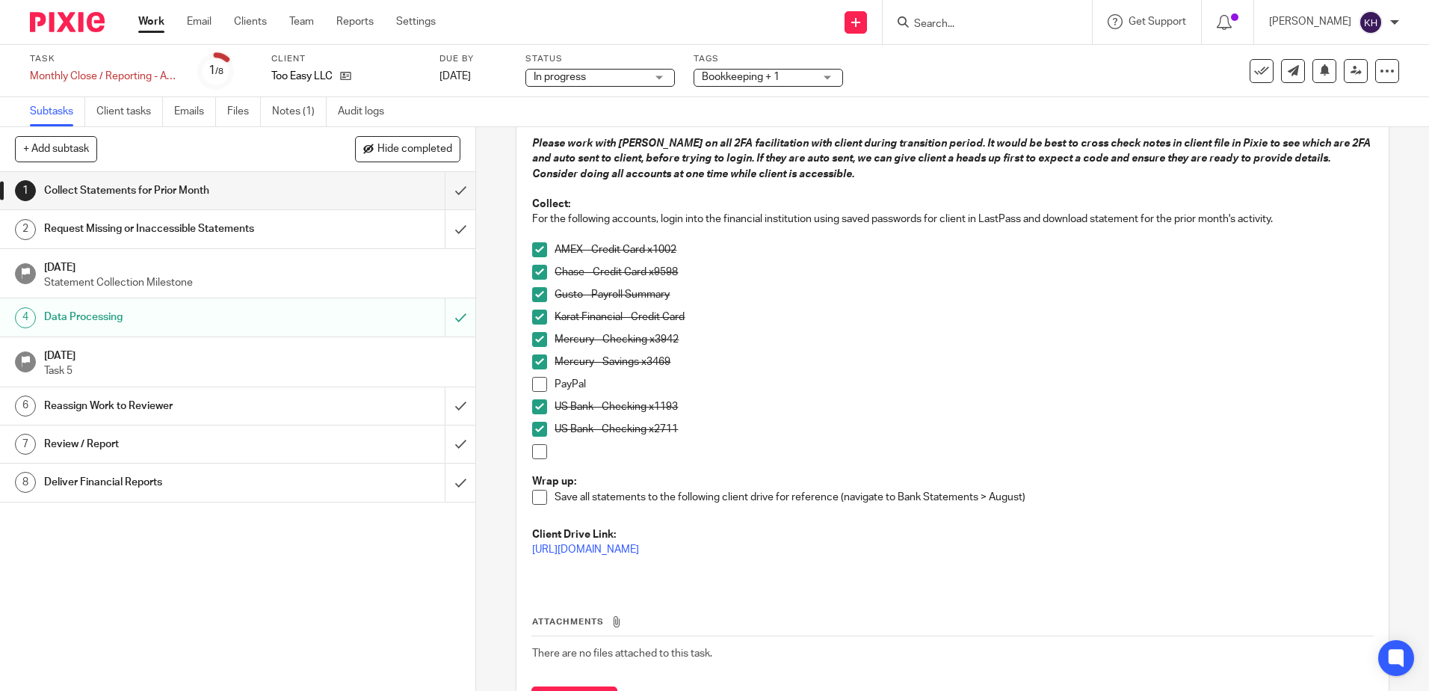 The image size is (1429, 691). I want to click on label: Status, so click(600, 59).